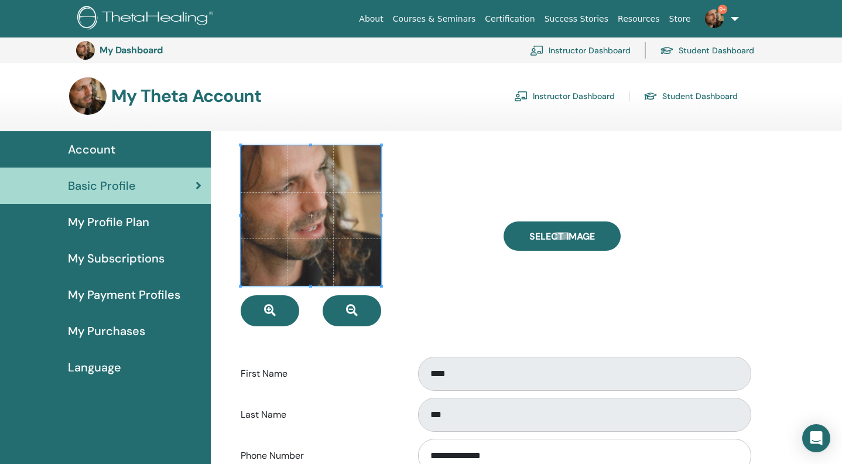 The height and width of the screenshot is (464, 842). Describe the element at coordinates (158, 50) in the screenshot. I see `h3: My Dashboard` at that location.